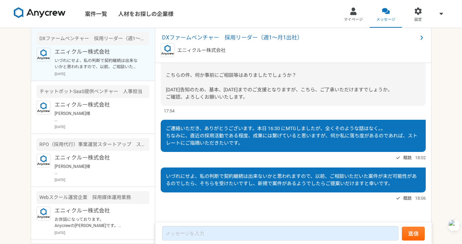 The height and width of the screenshot is (244, 462). I want to click on span: マイページ, so click(353, 20).